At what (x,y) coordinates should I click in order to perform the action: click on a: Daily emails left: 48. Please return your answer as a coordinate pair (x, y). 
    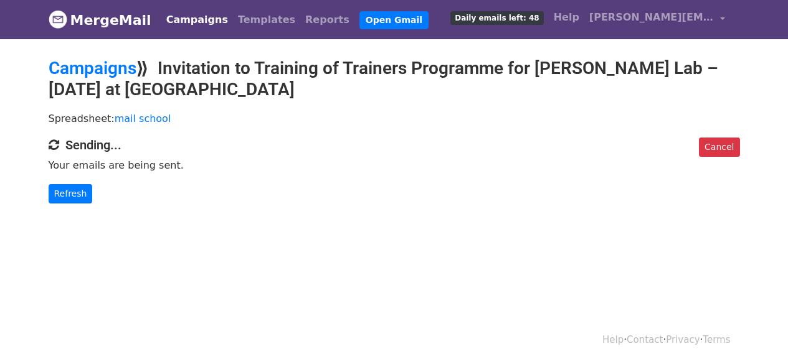
    Looking at the image, I should click on (496, 17).